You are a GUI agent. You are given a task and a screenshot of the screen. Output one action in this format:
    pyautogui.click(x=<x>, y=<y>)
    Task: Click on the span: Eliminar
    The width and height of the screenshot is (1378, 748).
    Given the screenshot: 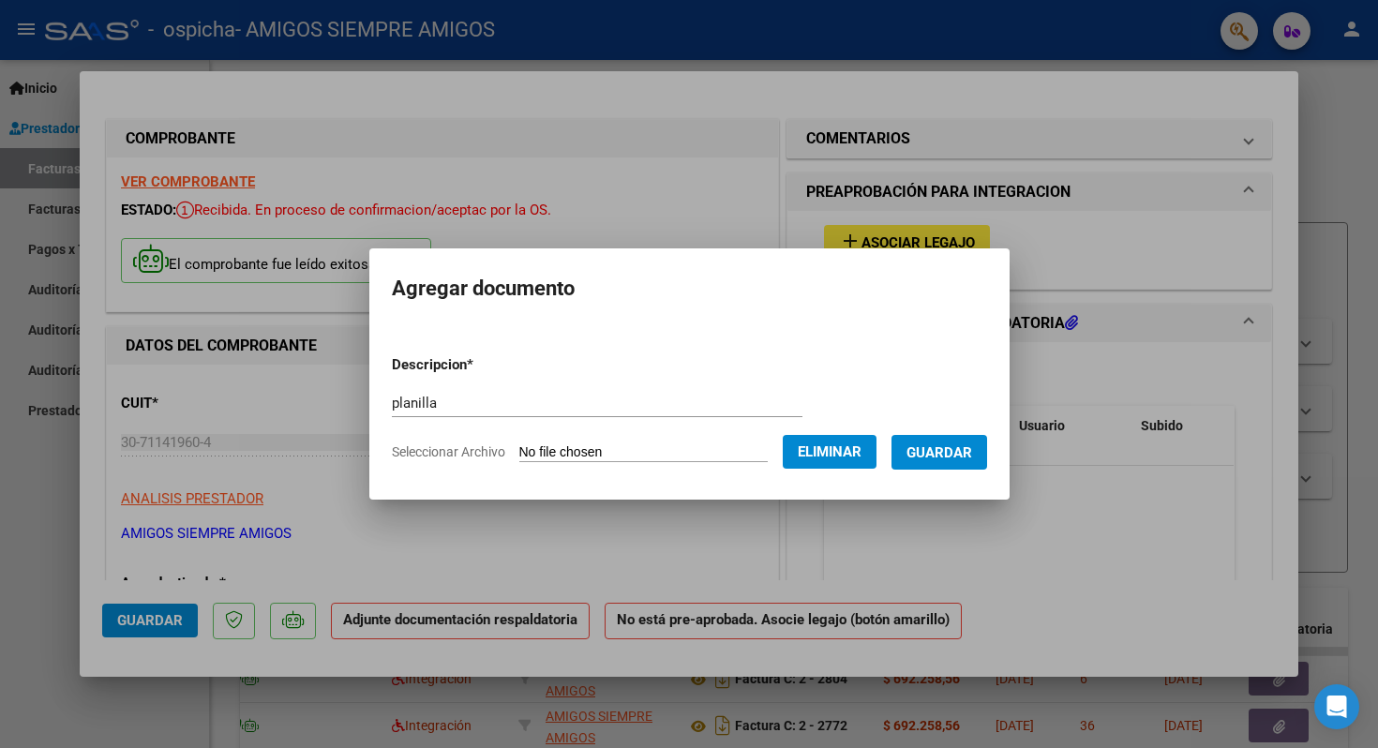 What is the action you would take?
    pyautogui.click(x=830, y=452)
    